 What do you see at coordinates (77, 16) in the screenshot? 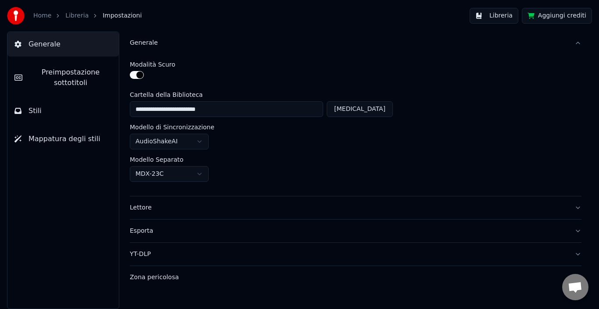
I see `a: Libreria` at bounding box center [77, 16].